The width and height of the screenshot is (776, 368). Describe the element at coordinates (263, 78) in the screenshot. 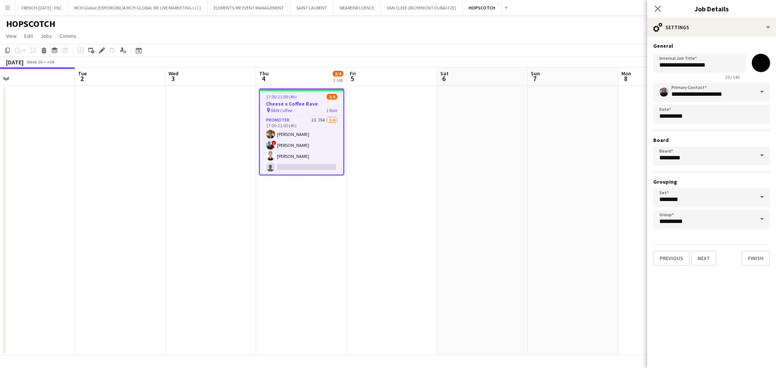

I see `span: 4` at that location.